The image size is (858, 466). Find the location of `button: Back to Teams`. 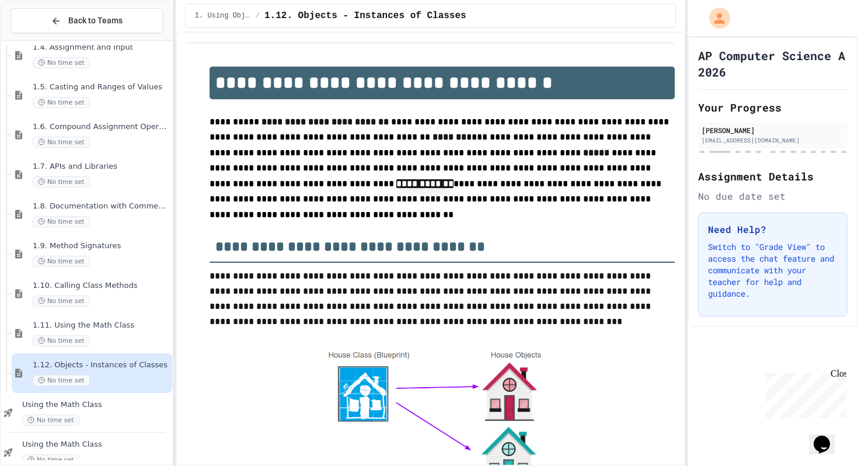

button: Back to Teams is located at coordinates (86, 20).